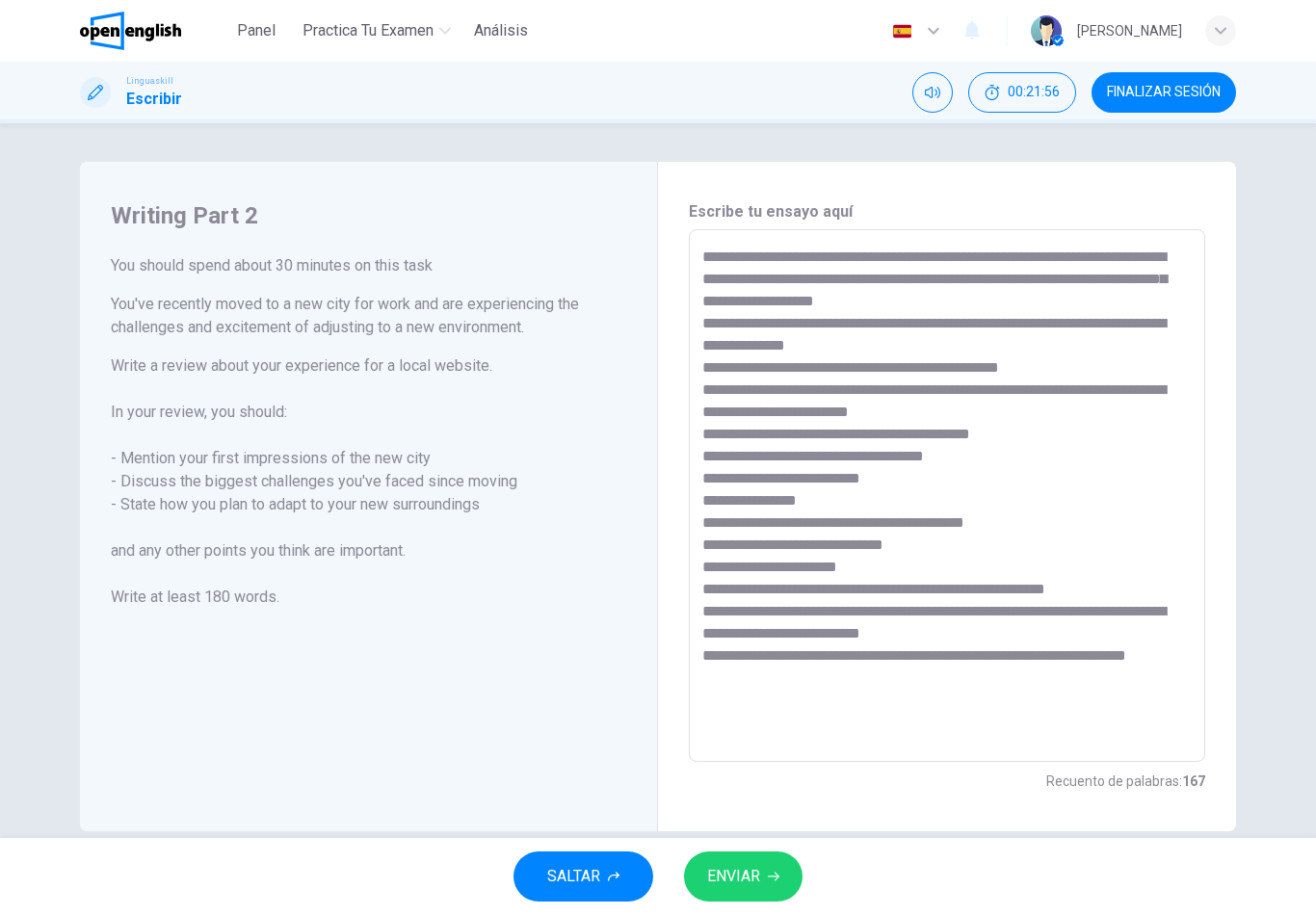 The image size is (1316, 915). I want to click on a: Panel, so click(257, 31).